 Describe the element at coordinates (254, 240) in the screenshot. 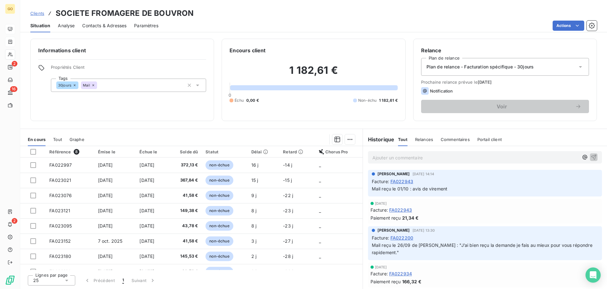

I see `span: 3 j` at that location.